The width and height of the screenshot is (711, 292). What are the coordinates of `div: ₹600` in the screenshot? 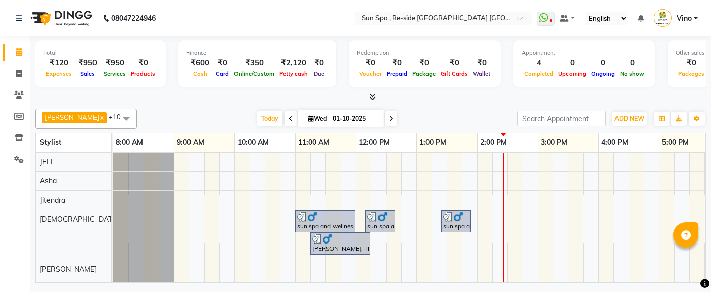 It's located at (200, 63).